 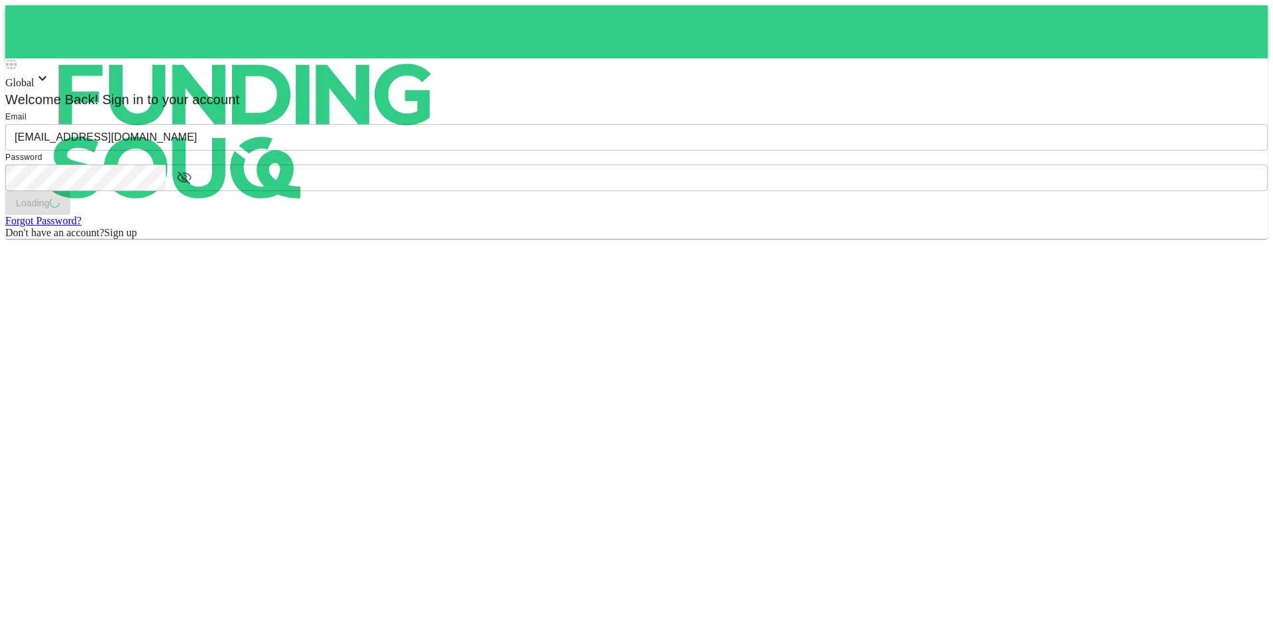 I want to click on span: Forgot Password?, so click(x=43, y=220).